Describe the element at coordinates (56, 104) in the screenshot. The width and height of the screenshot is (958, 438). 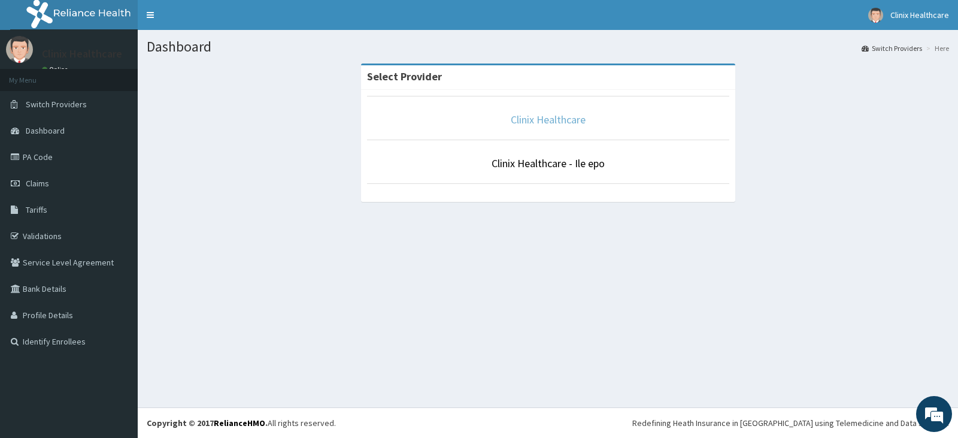
I see `span: Switch Providers` at that location.